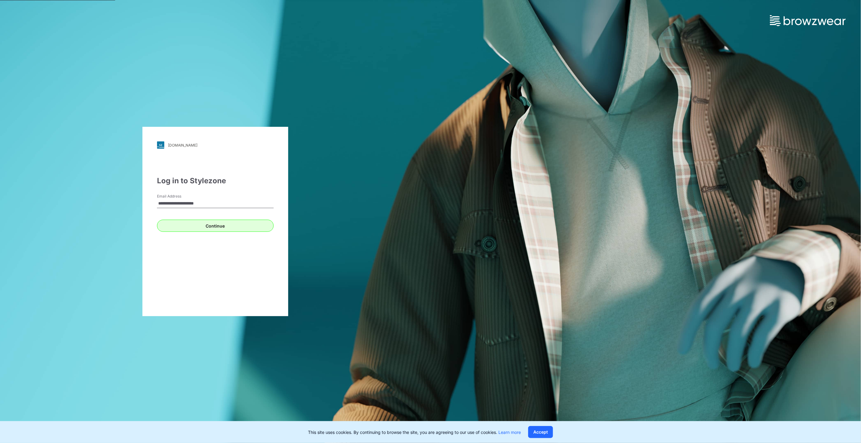  I want to click on img: browzwear-logo.73288ffb.svg, so click(808, 21).